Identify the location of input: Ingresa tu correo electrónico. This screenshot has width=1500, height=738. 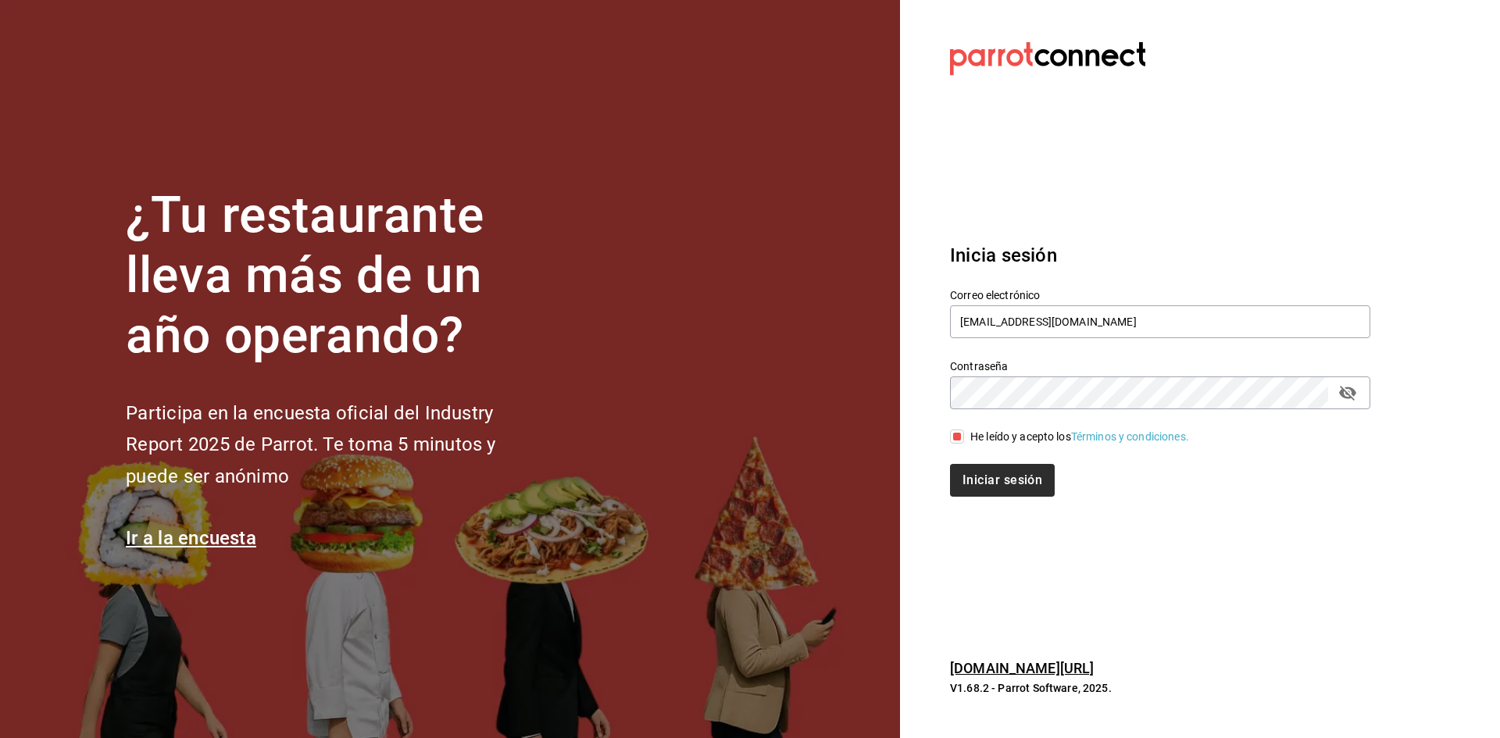
(1160, 322).